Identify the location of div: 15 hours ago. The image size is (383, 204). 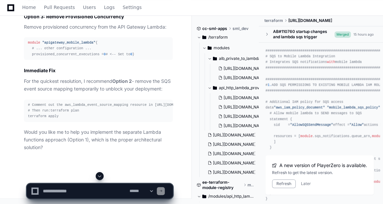
(363, 34).